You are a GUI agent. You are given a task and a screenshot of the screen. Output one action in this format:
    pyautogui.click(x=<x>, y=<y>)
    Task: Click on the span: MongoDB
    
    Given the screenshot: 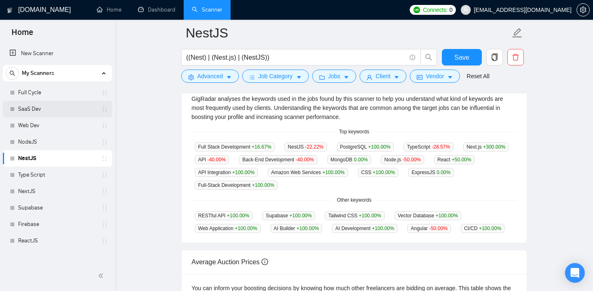 What is the action you would take?
    pyautogui.click(x=349, y=160)
    